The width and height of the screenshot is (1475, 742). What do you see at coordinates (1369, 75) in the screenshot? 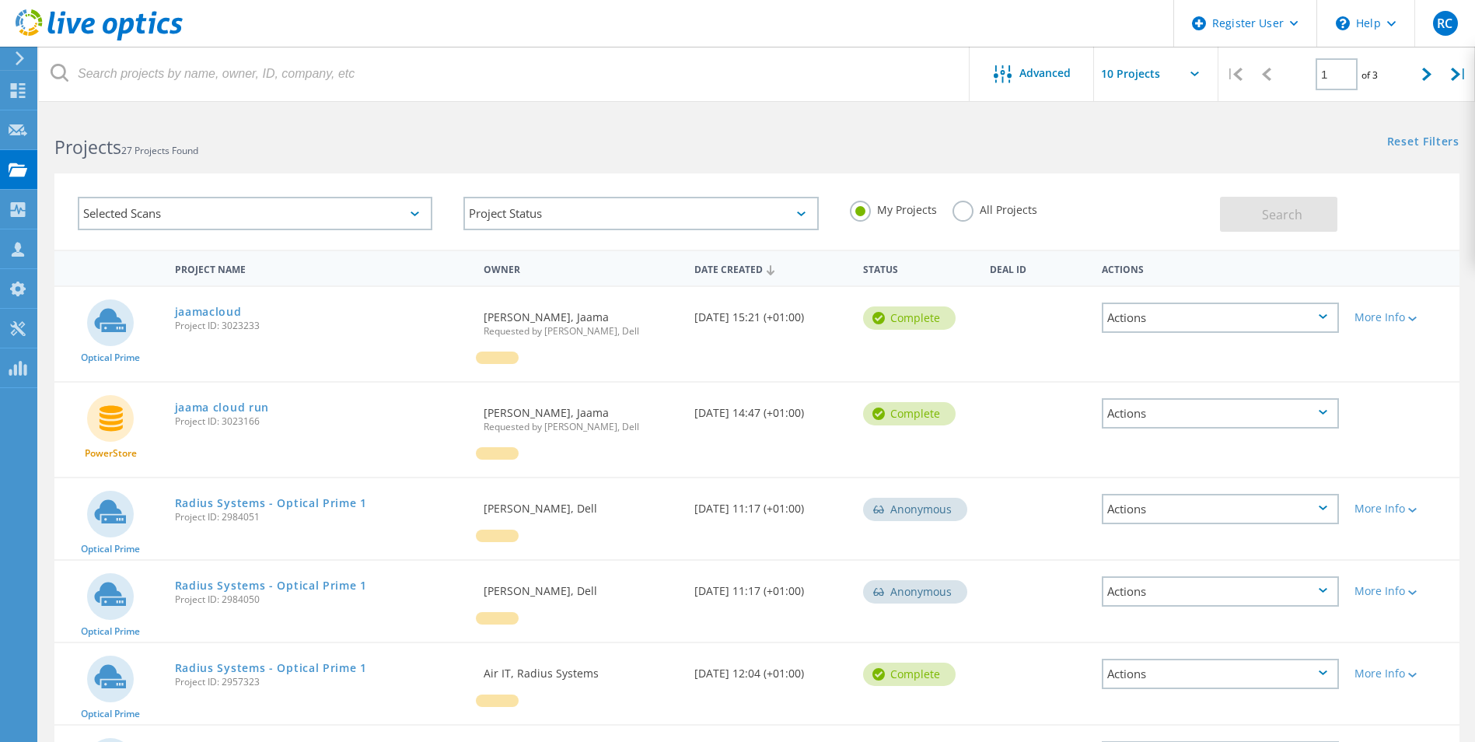
I see `span: of 3` at bounding box center [1369, 75].